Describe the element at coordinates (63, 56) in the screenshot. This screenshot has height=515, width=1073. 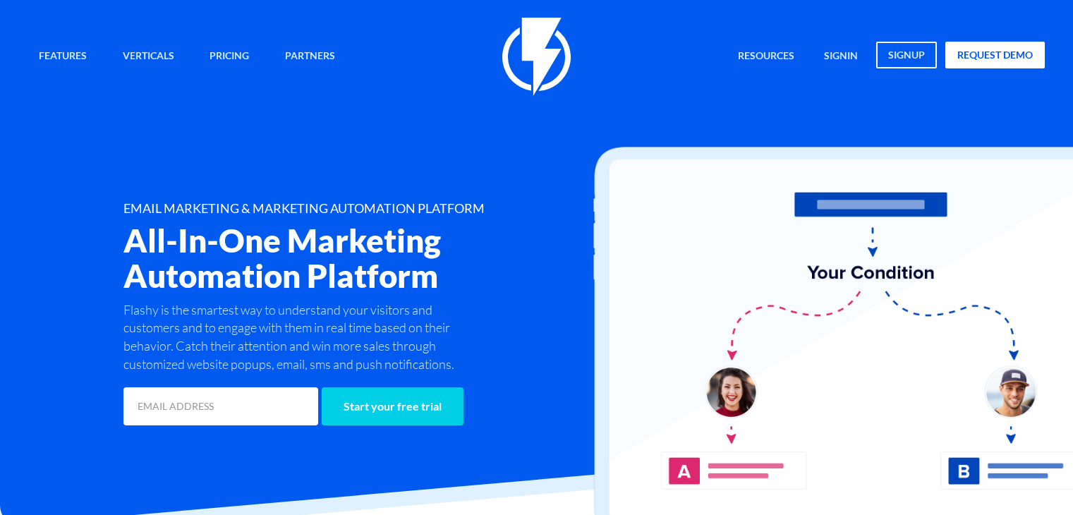
I see `a: Features` at that location.